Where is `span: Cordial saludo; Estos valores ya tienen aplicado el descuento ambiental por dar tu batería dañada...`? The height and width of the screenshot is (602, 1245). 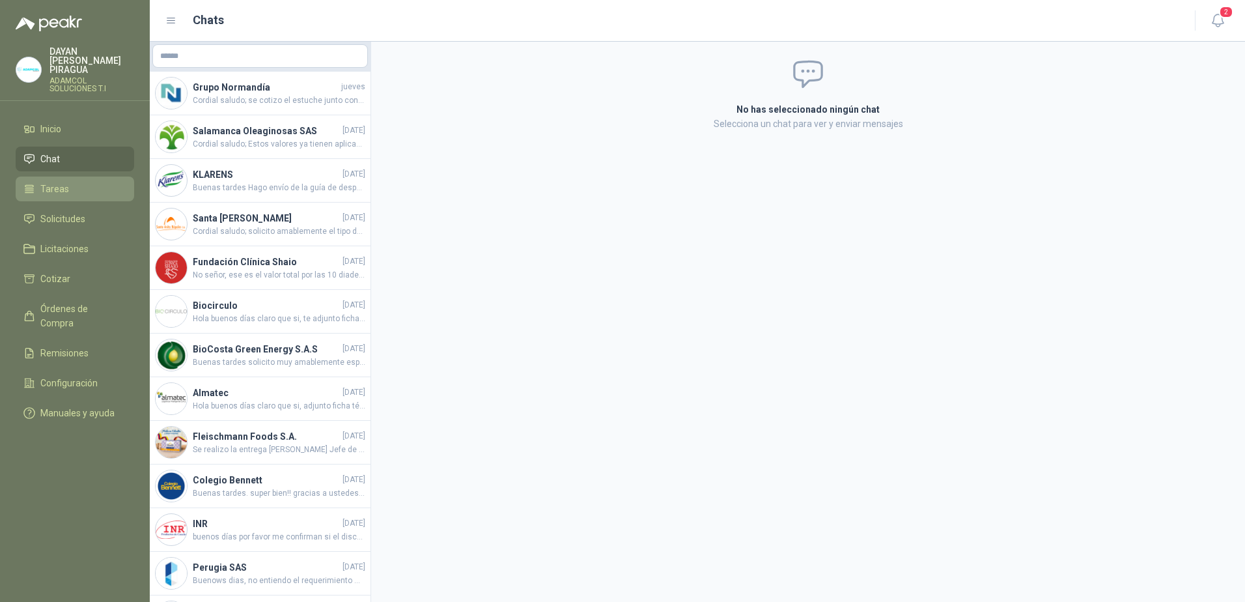
span: Cordial saludo; Estos valores ya tienen aplicado el descuento ambiental por dar tu batería dañada... is located at coordinates (279, 144).